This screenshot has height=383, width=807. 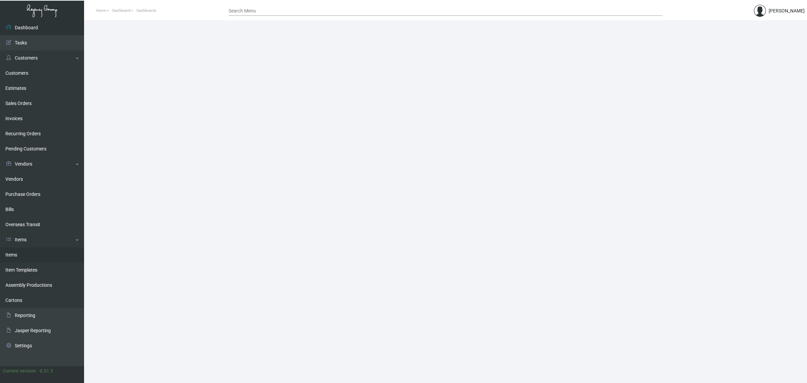 What do you see at coordinates (20, 371) in the screenshot?
I see `div: Current version:` at bounding box center [20, 371].